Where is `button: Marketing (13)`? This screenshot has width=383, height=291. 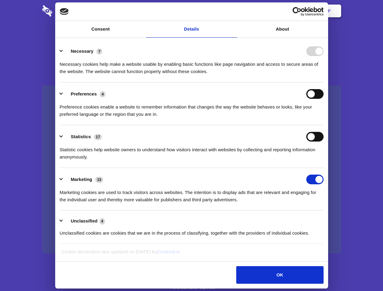
button: Marketing (13) is located at coordinates (83, 179).